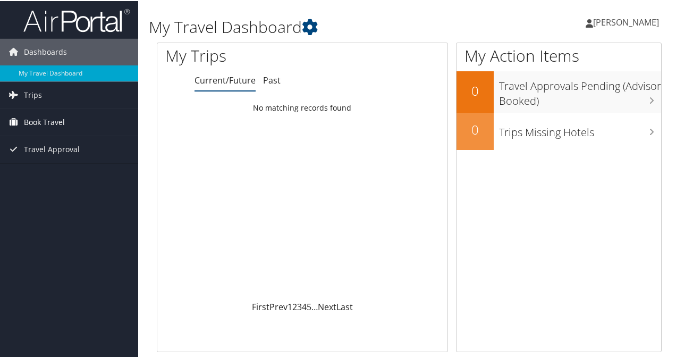  Describe the element at coordinates (290, 306) in the screenshot. I see `a: 1` at that location.